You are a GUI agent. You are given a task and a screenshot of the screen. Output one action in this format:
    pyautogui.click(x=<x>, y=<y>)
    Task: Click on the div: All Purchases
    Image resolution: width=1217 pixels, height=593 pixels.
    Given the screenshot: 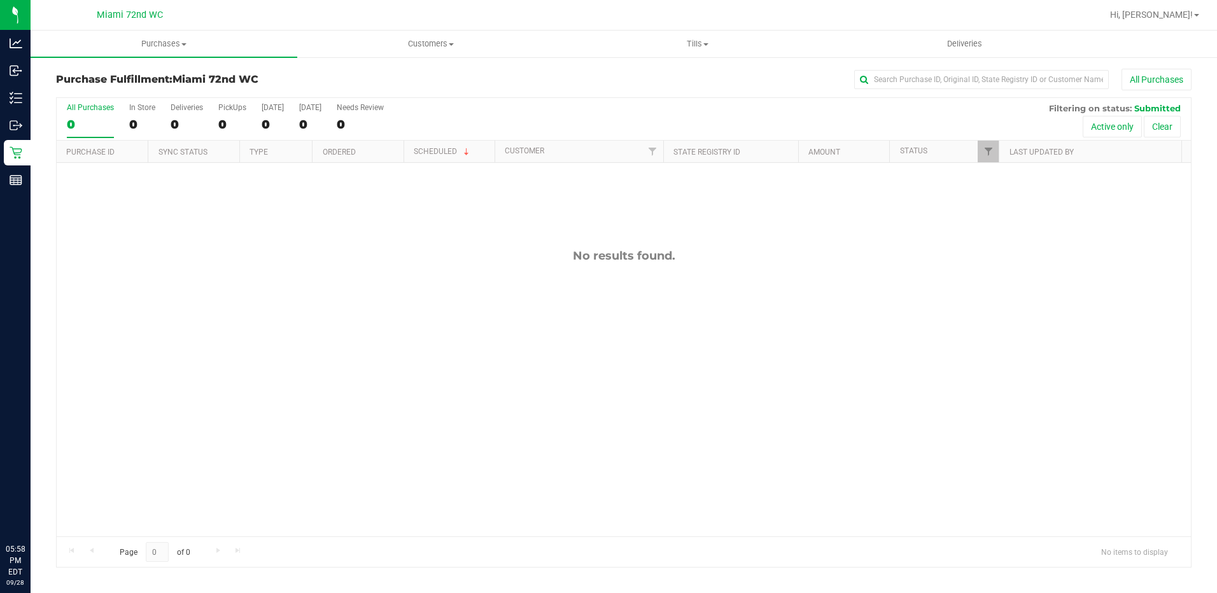 What is the action you would take?
    pyautogui.click(x=90, y=108)
    